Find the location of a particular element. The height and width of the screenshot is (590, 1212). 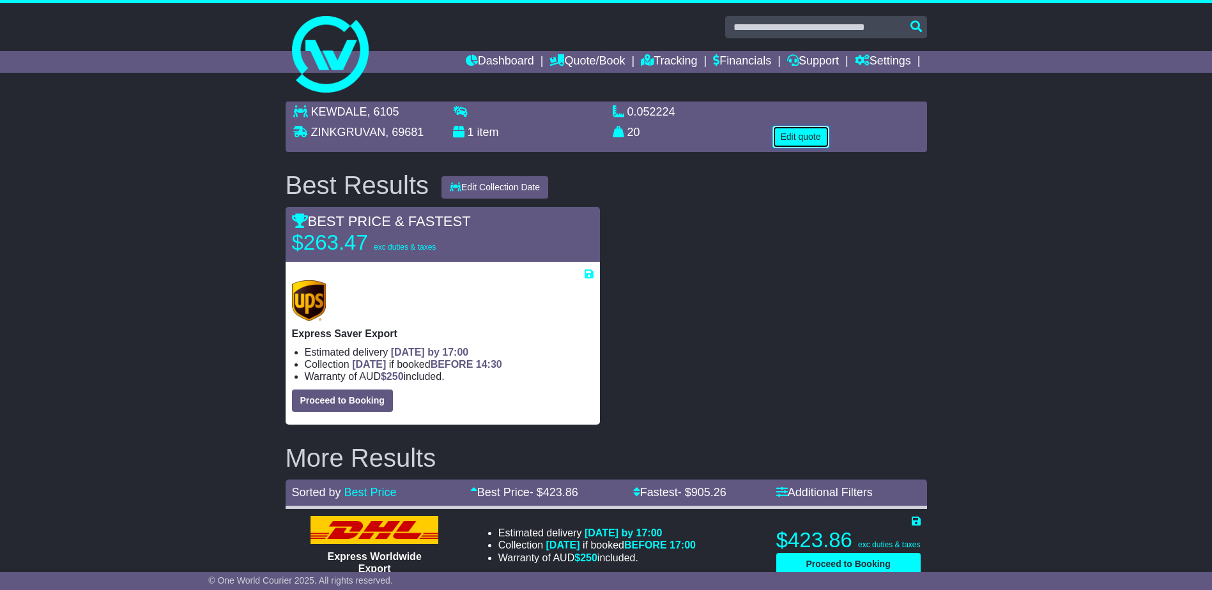

p: $423.86 is located at coordinates (848, 540).